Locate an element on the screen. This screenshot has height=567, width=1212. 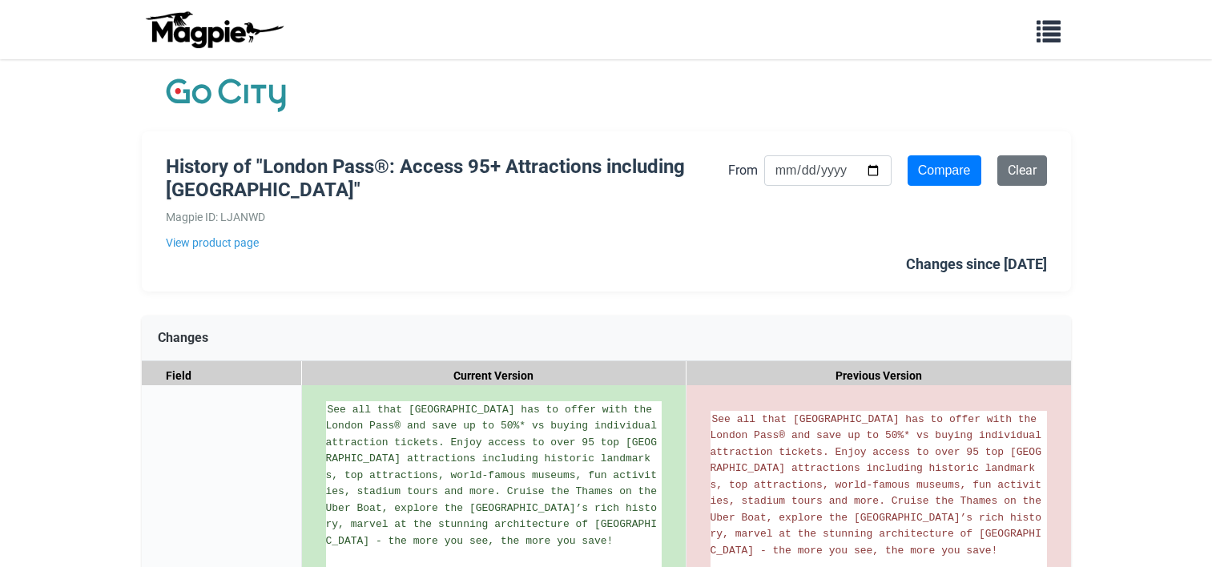
div: Magpie ID: LJANWD is located at coordinates (447, 217).